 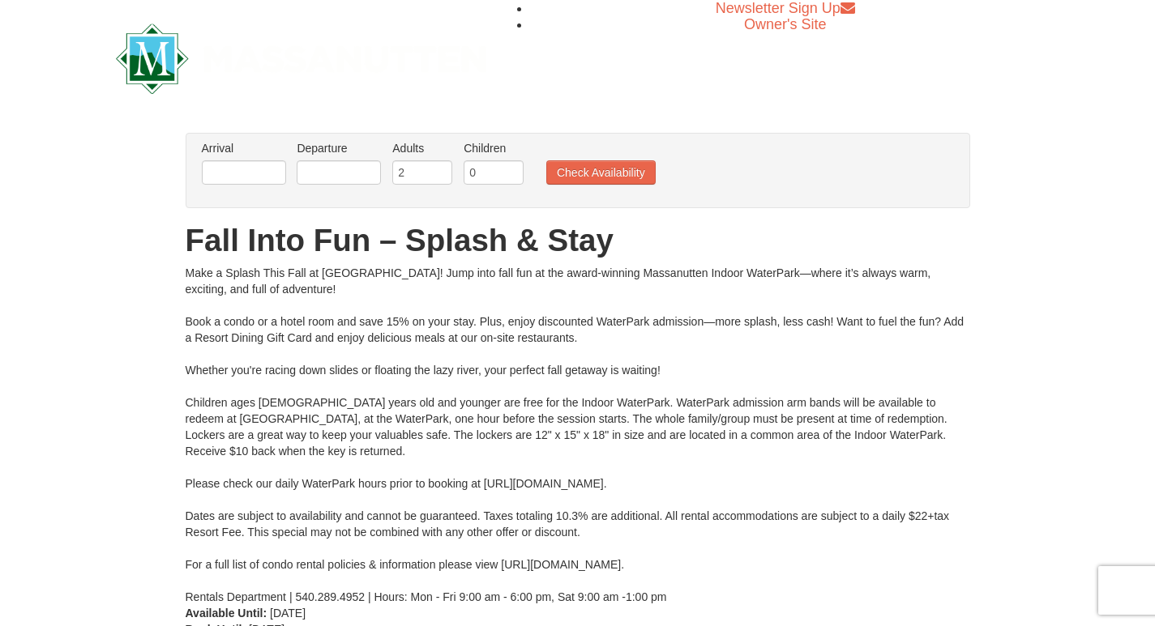 I want to click on h1: Fall Into Fun – Splash & Stay, so click(x=578, y=241).